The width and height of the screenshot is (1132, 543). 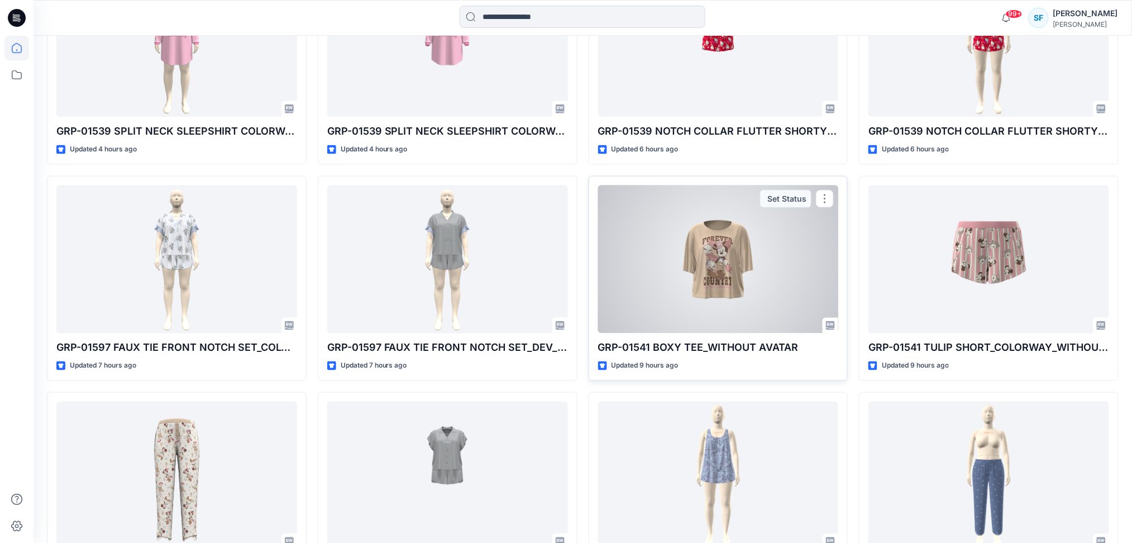 What do you see at coordinates (1039, 18) in the screenshot?
I see `div: SF` at bounding box center [1039, 18].